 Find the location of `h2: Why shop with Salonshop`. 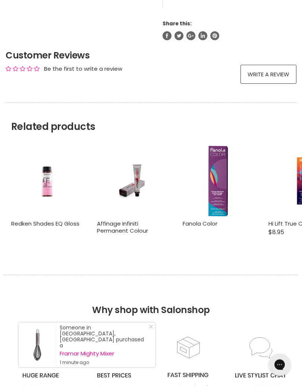

h2: Why shop with Salonshop is located at coordinates (151, 301).